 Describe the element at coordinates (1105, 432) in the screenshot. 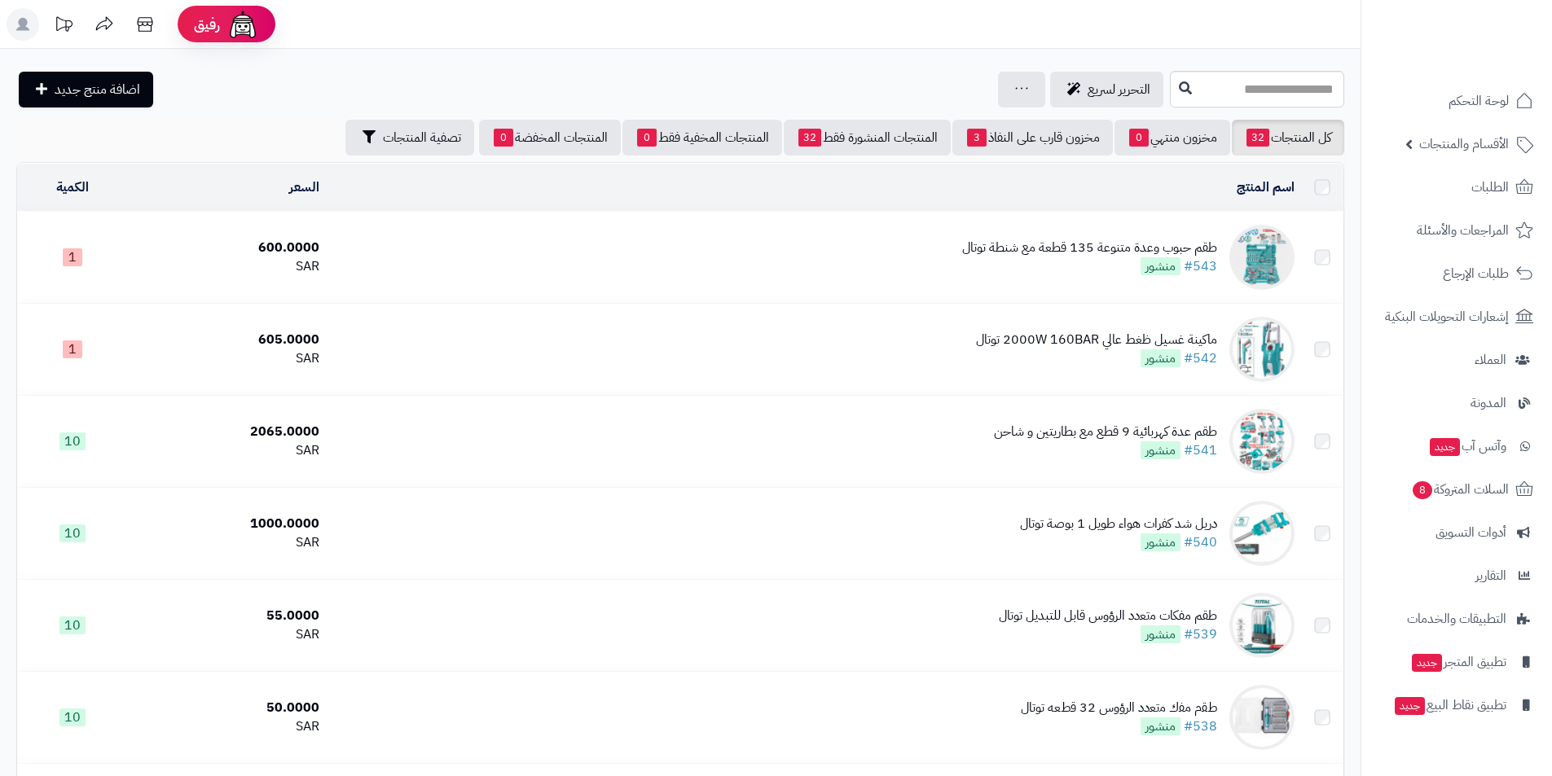

I see `div: طقم عدة كهربائية 9 قطع مع بطاريتين و شاحن` at that location.